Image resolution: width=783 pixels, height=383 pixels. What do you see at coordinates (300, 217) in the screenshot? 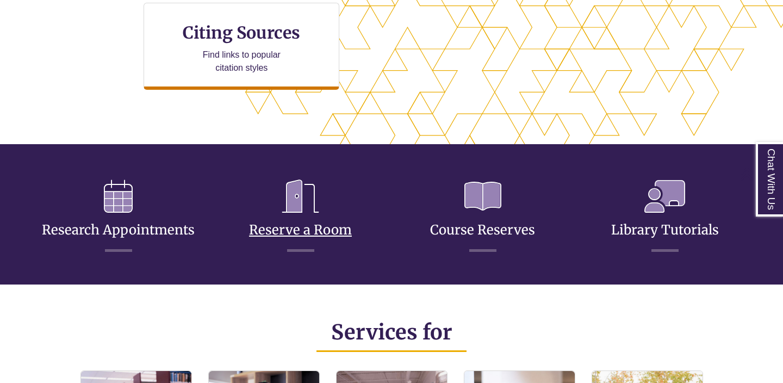
I see `a: Reserve a Room` at bounding box center [300, 217].